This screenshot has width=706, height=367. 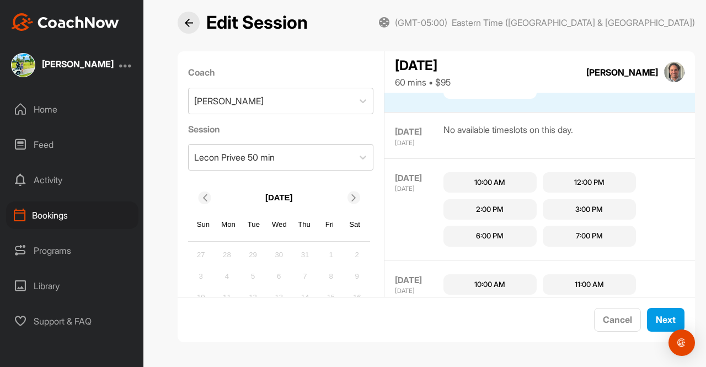 I want to click on div: Not available Saturday, August 2nd, 2025, so click(x=357, y=255).